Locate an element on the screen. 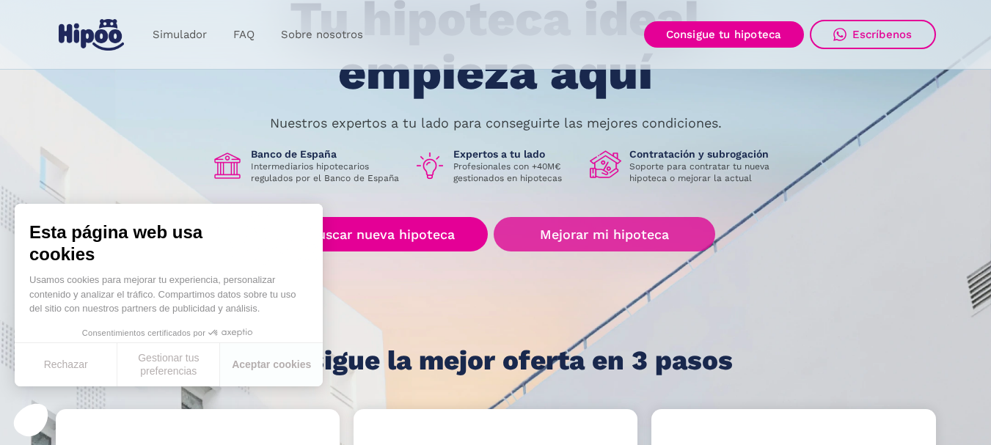 The image size is (991, 445). p: Profesionales con +40M€ gestionados en hipotecas is located at coordinates (516, 172).